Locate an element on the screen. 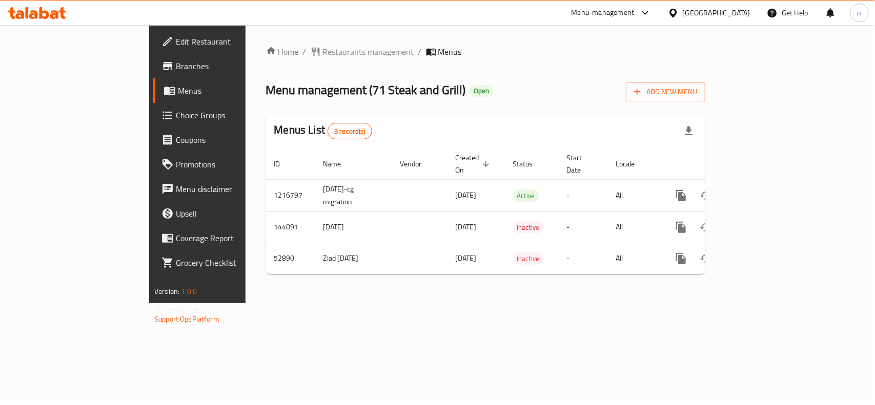  span: Branches is located at coordinates (231, 66).